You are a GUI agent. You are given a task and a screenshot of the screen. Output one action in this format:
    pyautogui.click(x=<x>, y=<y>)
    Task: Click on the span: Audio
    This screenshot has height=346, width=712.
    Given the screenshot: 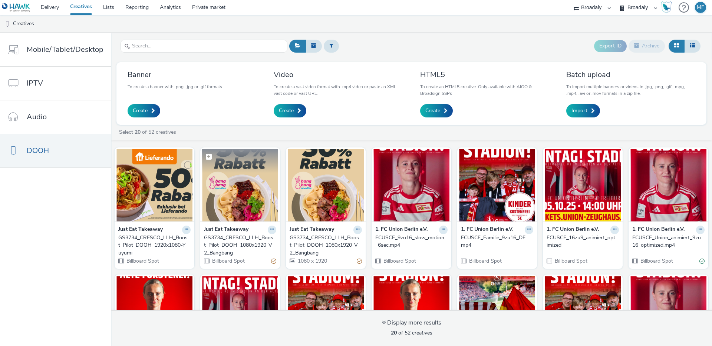 What is the action you would take?
    pyautogui.click(x=37, y=117)
    